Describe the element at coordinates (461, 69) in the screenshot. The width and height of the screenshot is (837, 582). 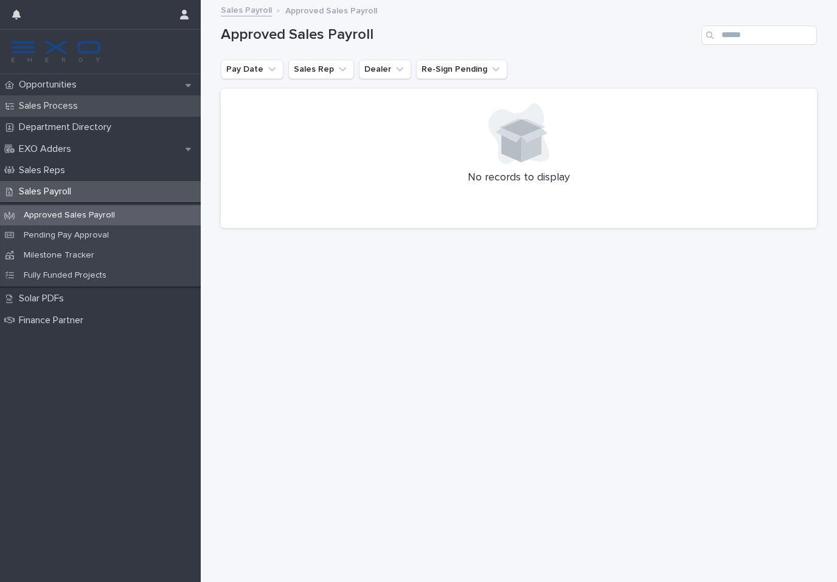
I see `button: Re-Sign Pending` at that location.